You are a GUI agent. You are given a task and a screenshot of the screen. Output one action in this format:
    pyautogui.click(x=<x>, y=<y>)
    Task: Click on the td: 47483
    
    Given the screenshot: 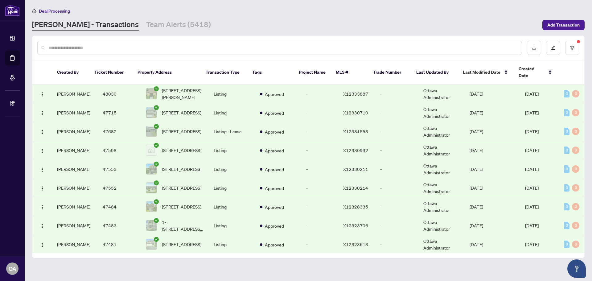 What is the action you would take?
    pyautogui.click(x=119, y=226)
    